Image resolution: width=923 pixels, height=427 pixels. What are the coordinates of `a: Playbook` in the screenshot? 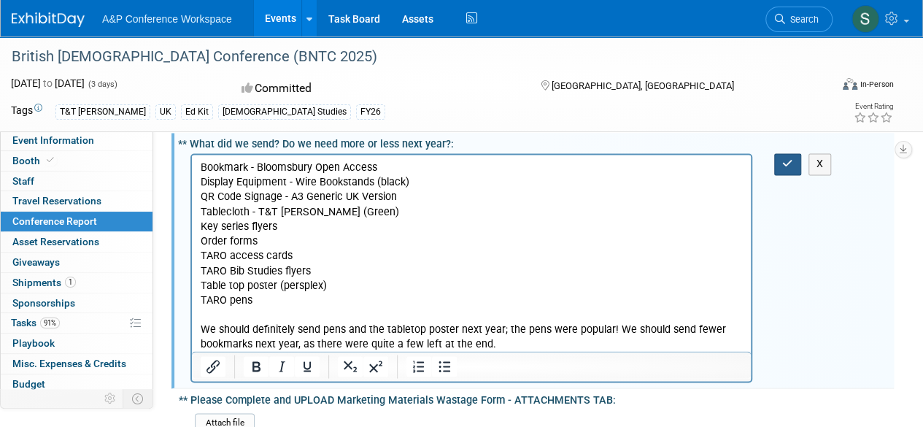 It's located at (77, 343).